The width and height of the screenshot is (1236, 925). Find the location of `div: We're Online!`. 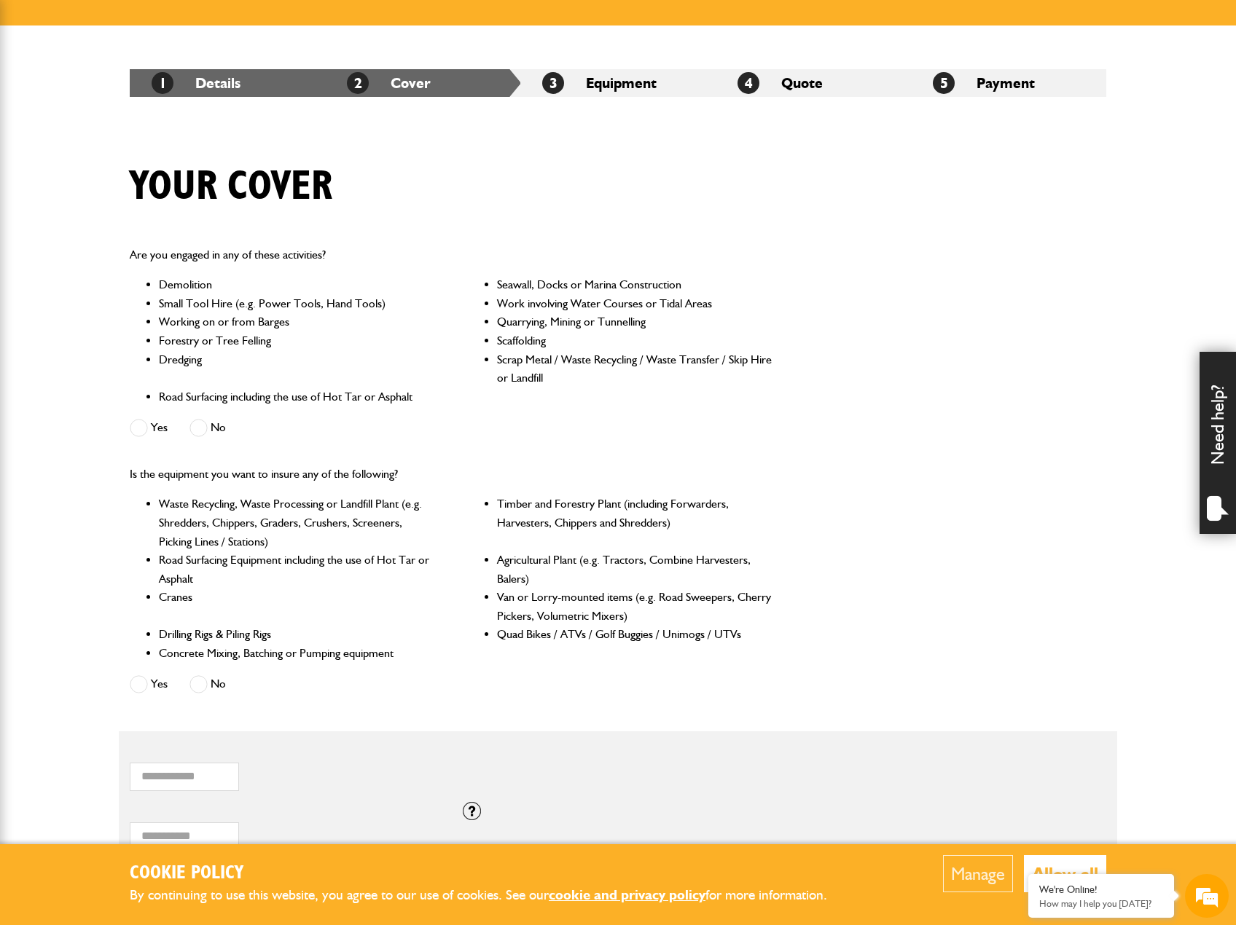

div: We're Online! is located at coordinates (1101, 890).